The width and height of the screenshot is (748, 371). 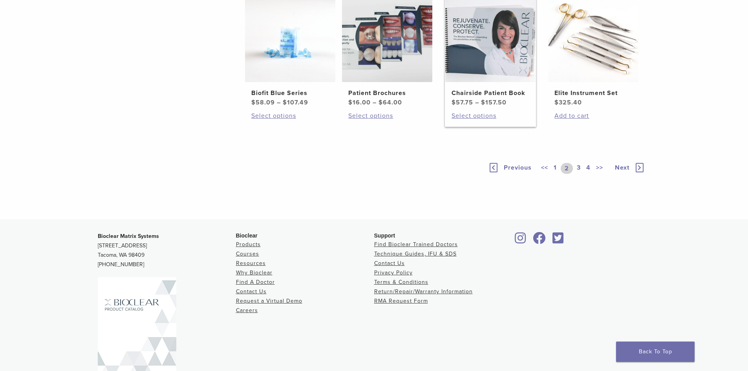 What do you see at coordinates (247, 254) in the screenshot?
I see `a: Courses` at bounding box center [247, 254].